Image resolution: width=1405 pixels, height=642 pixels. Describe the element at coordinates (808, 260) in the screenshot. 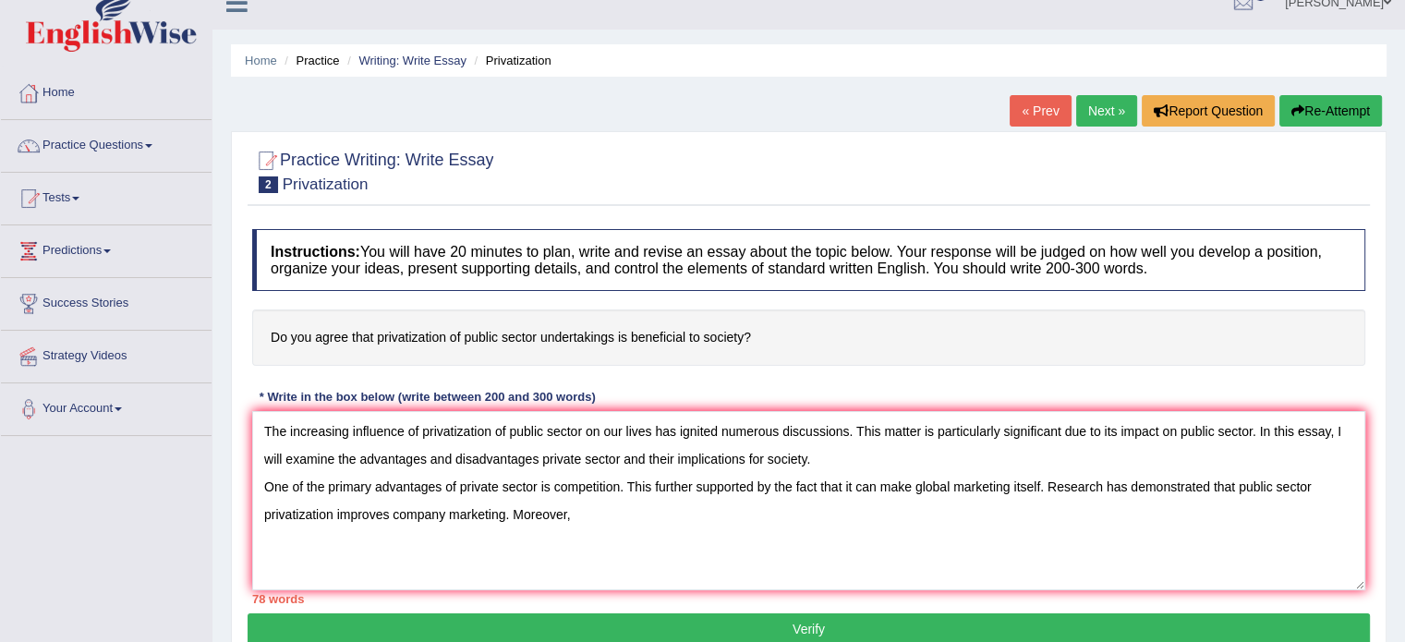

I see `h4: You will have 20 minutes to plan, write and revise an essay about the topic below. Your response ...` at that location.